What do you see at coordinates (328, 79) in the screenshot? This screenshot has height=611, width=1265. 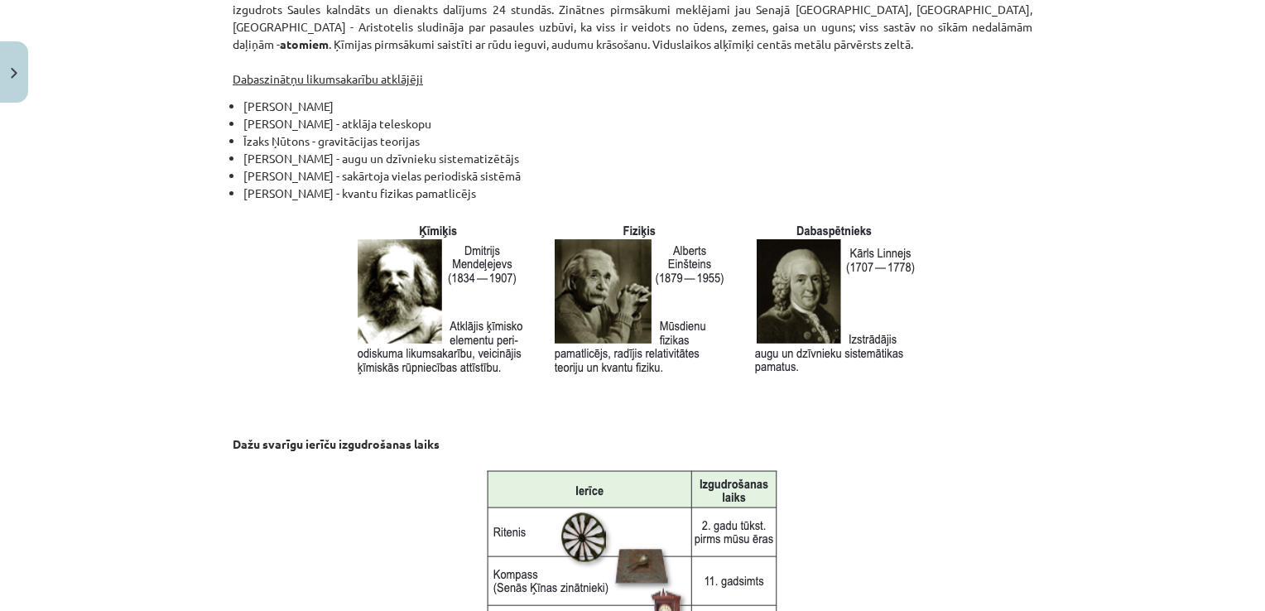 I see `u: Dabaszinātņu likumsakarību atklājēji` at bounding box center [328, 79].